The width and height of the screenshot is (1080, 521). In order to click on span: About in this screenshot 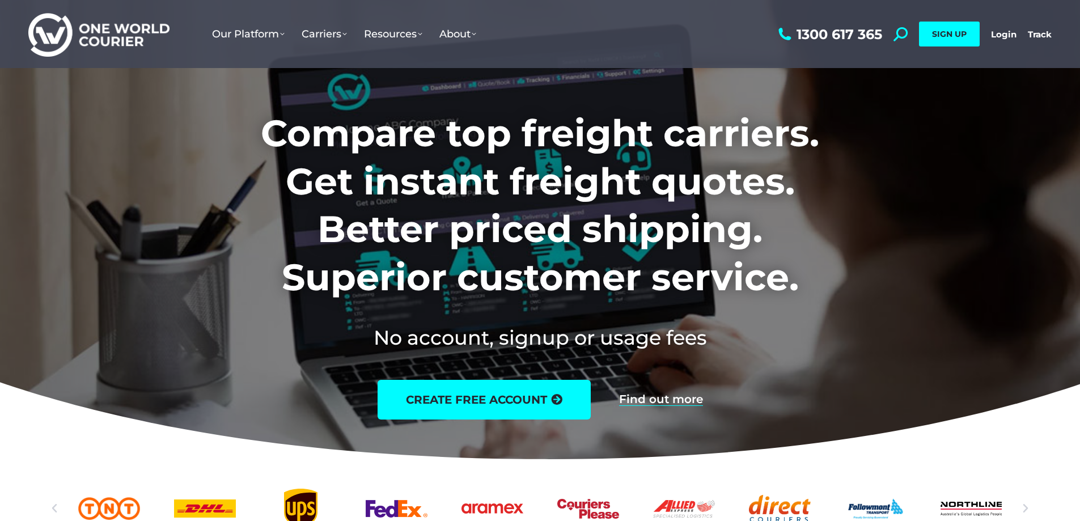, I will do `click(458, 34)`.